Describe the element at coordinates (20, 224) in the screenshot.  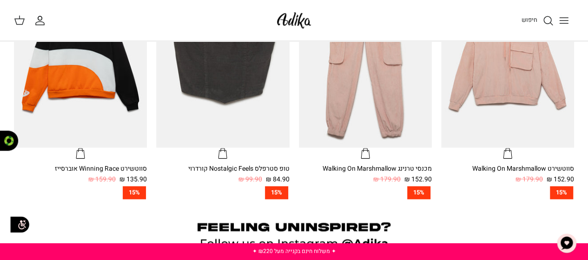
I see `img: accessibility_icon02.svg` at that location.